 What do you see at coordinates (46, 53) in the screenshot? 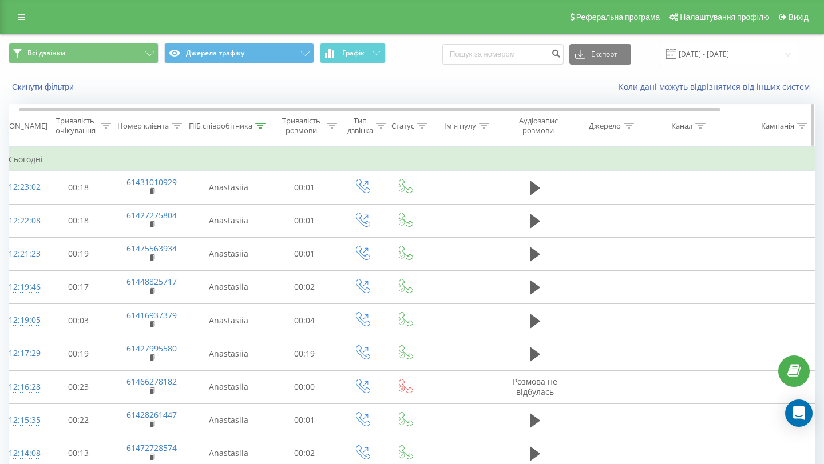
I see `span: Всі дзвінки` at bounding box center [46, 53].